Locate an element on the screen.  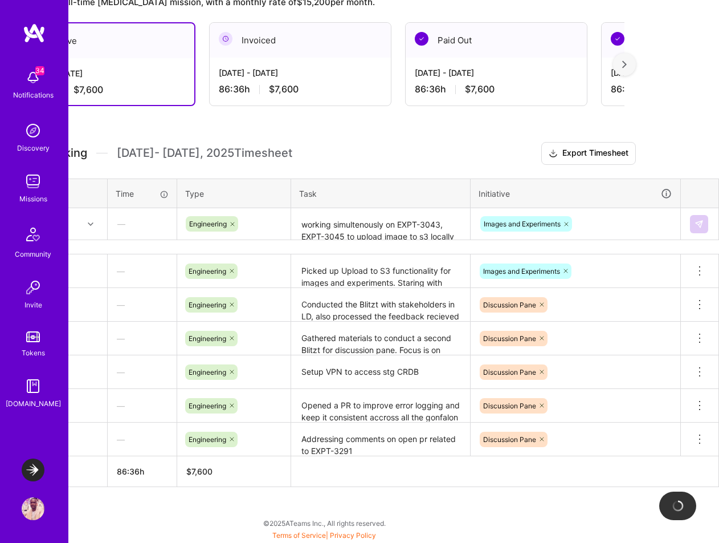
a: Privacy Policy is located at coordinates (353, 535).